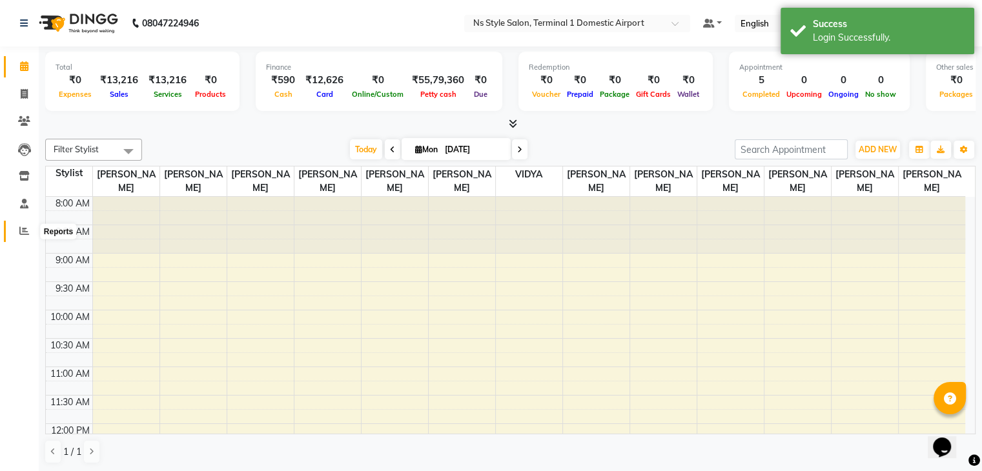  I want to click on div: Finance, so click(379, 67).